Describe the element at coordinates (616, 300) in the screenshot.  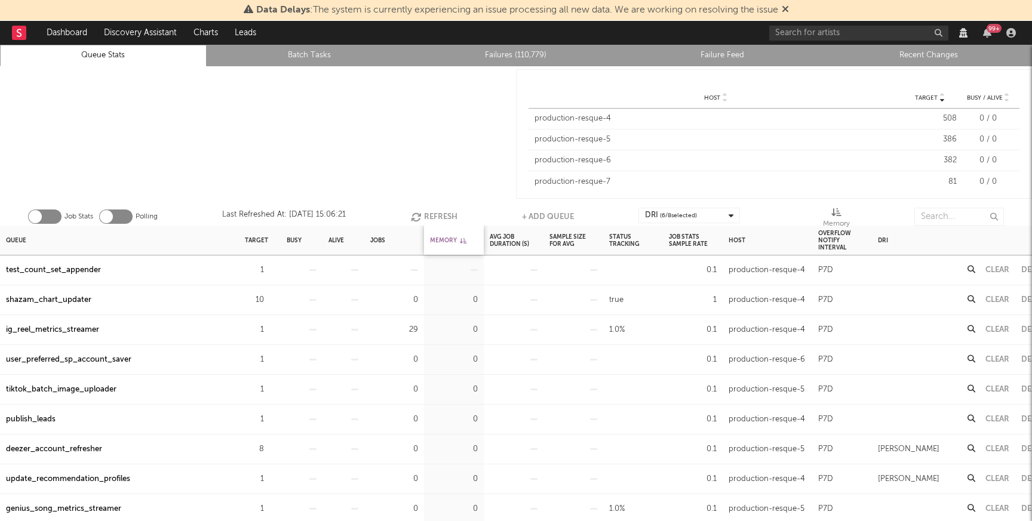
I see `div: true` at that location.